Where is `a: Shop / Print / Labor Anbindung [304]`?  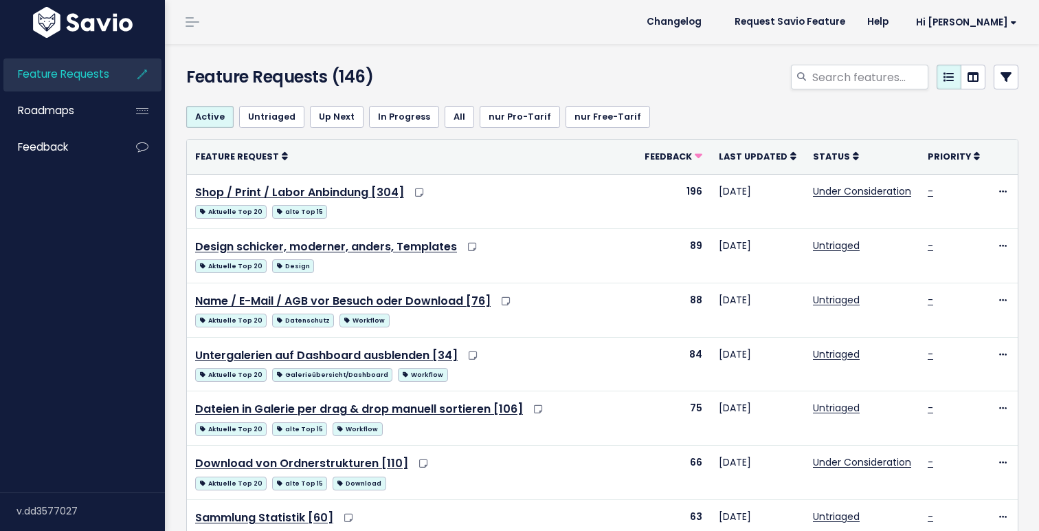
a: Shop / Print / Labor Anbindung [304] is located at coordinates (300, 192).